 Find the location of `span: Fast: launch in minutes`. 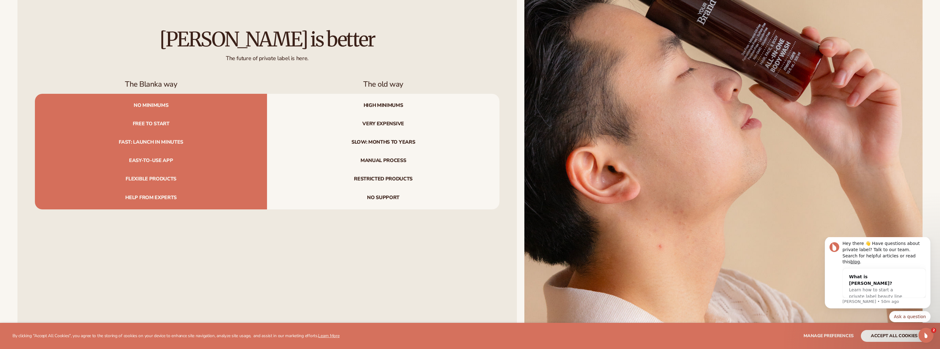

span: Fast: launch in minutes is located at coordinates (151, 142).